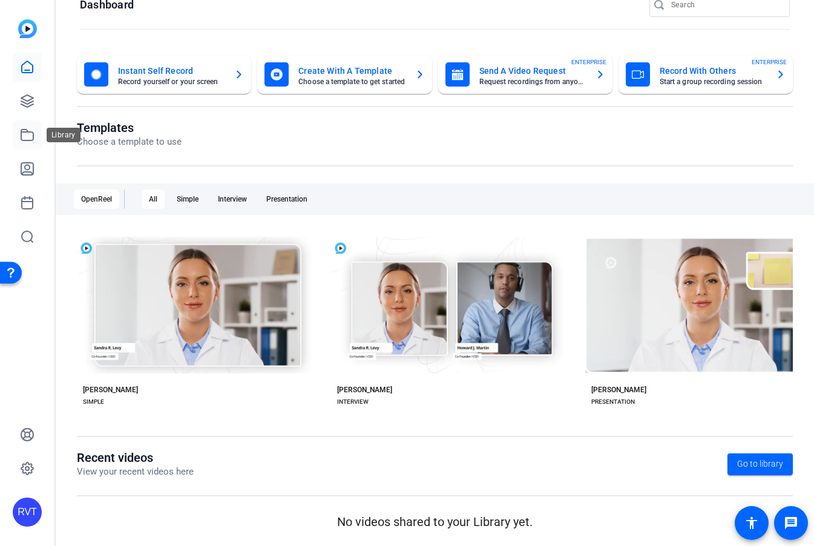 The height and width of the screenshot is (546, 814). I want to click on div: RVT, so click(27, 512).